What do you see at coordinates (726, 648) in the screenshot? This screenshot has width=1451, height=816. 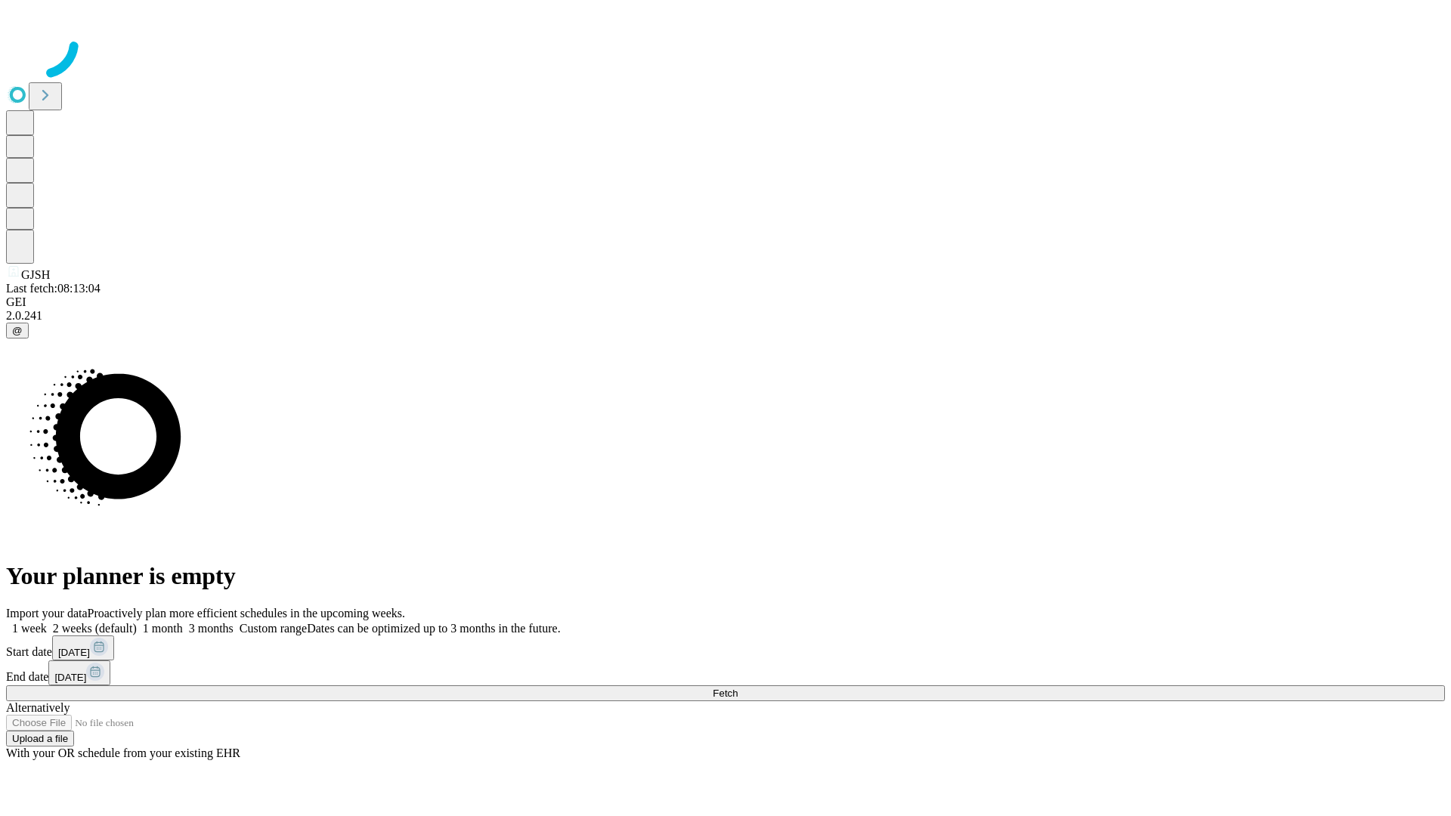 I see `div: Start date` at bounding box center [726, 648].